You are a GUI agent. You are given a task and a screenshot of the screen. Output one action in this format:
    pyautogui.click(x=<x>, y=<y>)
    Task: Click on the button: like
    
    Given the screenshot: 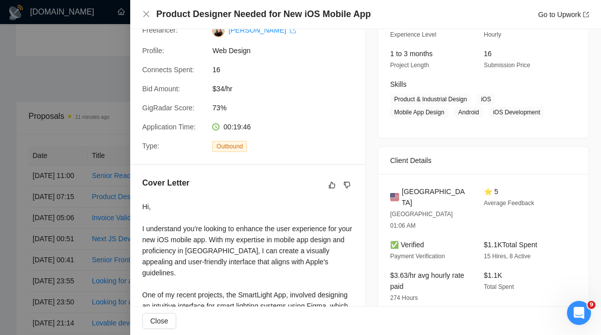 What is the action you would take?
    pyautogui.click(x=332, y=185)
    